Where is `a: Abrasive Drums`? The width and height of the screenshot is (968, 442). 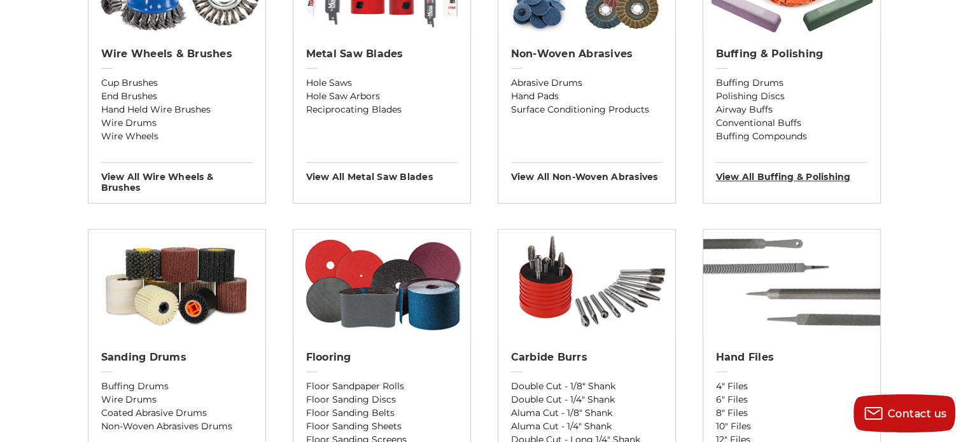 a: Abrasive Drums is located at coordinates (587, 83).